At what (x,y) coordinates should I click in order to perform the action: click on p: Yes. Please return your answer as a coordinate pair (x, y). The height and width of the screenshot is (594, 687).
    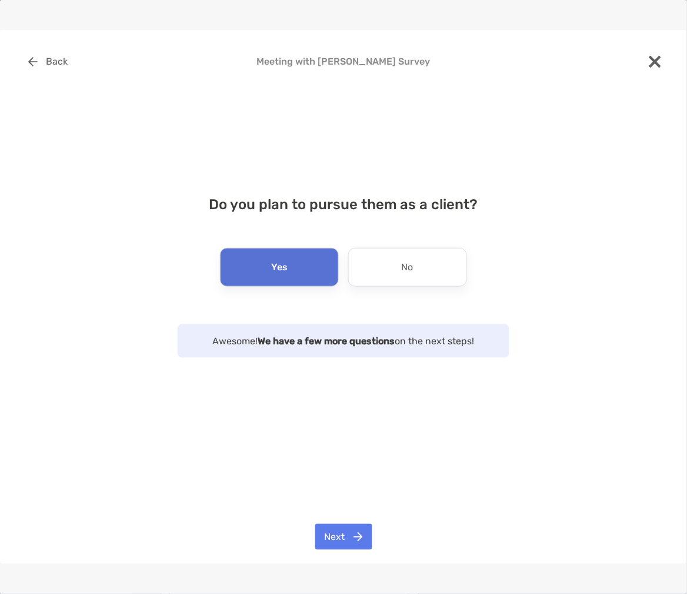
    Looking at the image, I should click on (279, 267).